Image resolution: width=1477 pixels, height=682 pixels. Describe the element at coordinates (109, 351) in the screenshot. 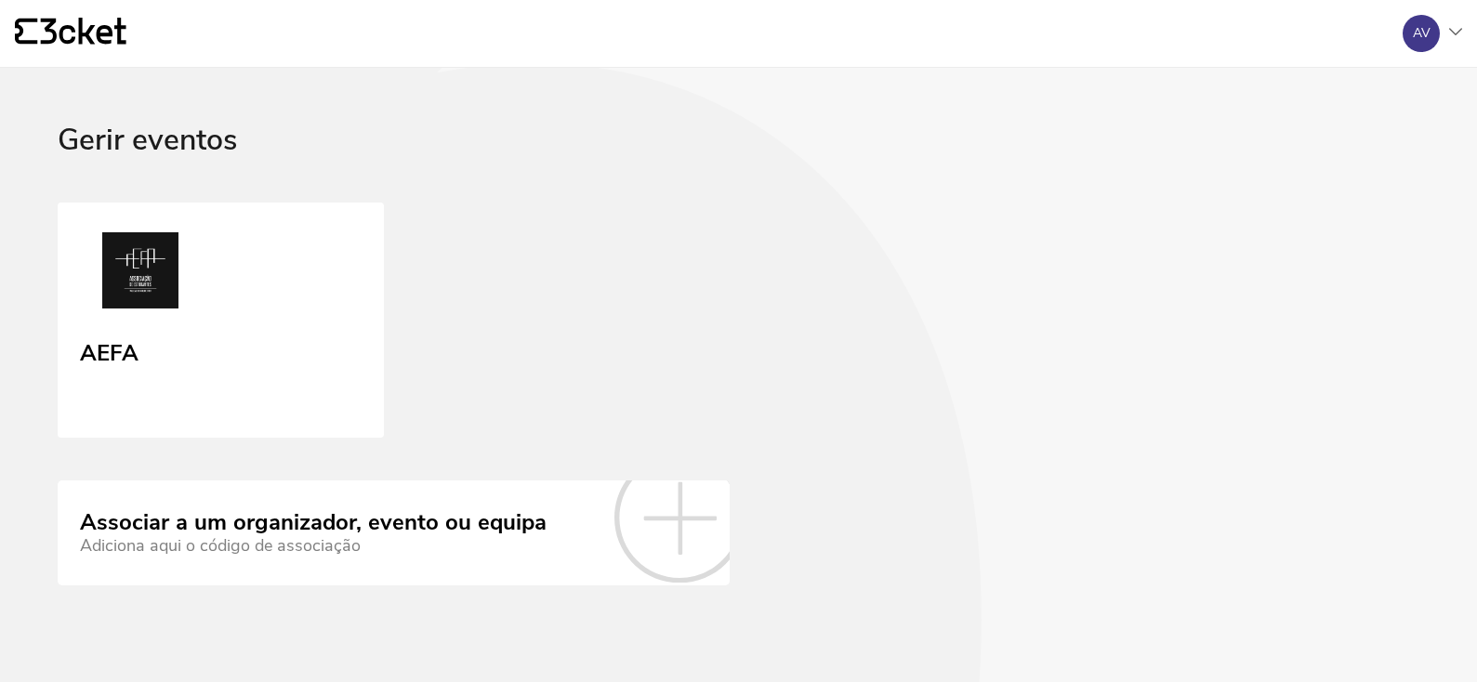

I see `div: AEFA` at that location.